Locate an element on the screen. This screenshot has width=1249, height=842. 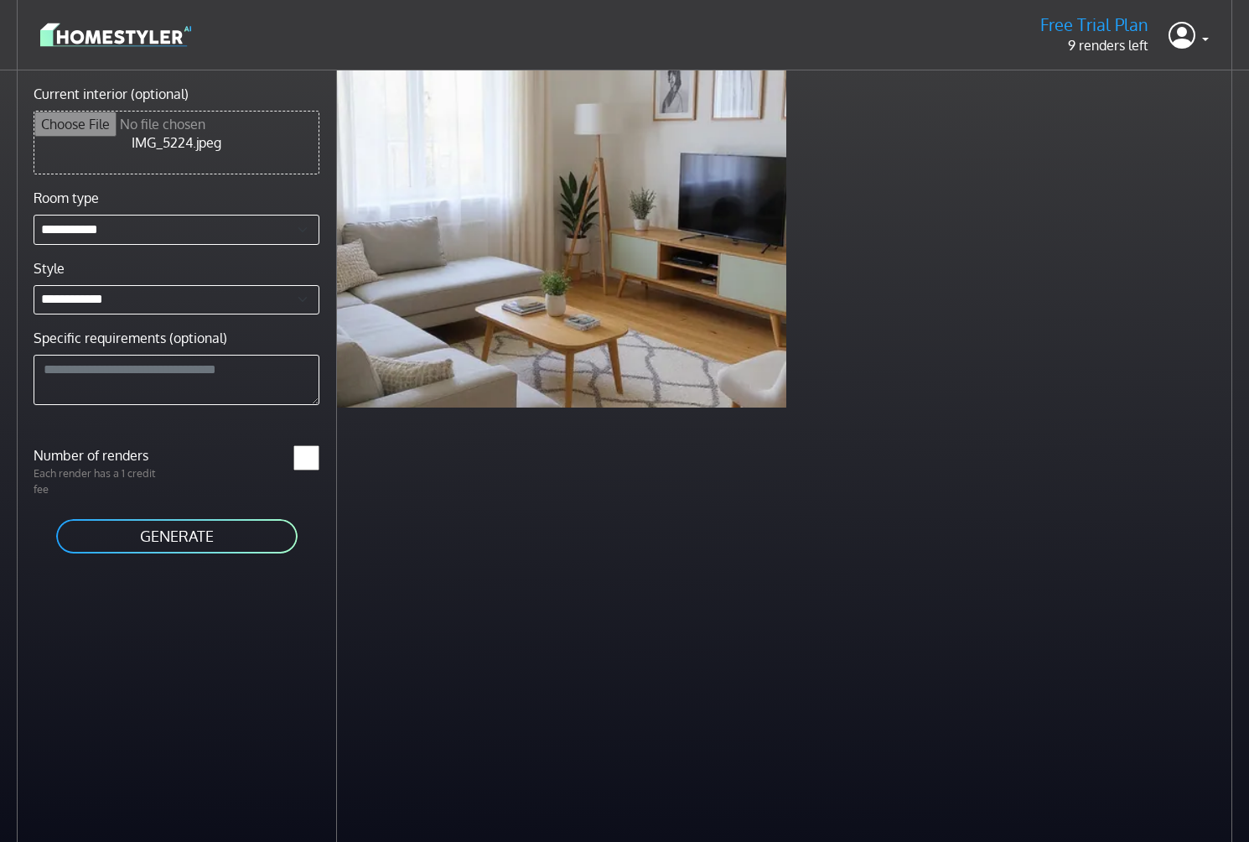
p: Each render has a 1 credit fee is located at coordinates (100, 481).